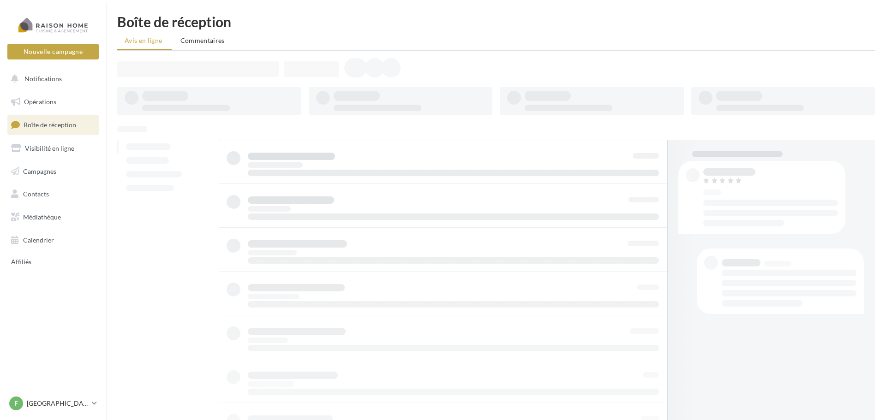  I want to click on span: Calendrier, so click(38, 240).